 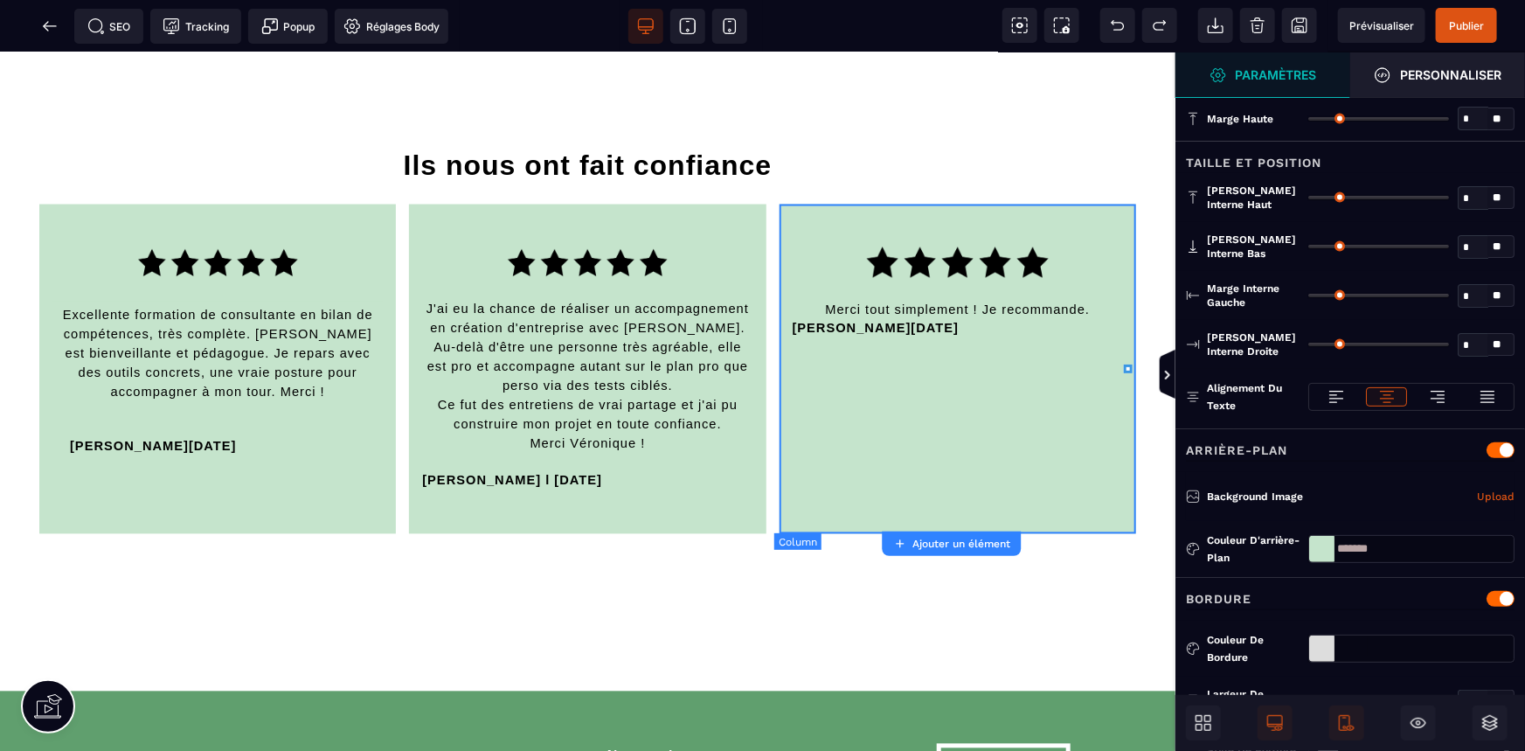 I want to click on b: Nous suivre, so click(x=652, y=704).